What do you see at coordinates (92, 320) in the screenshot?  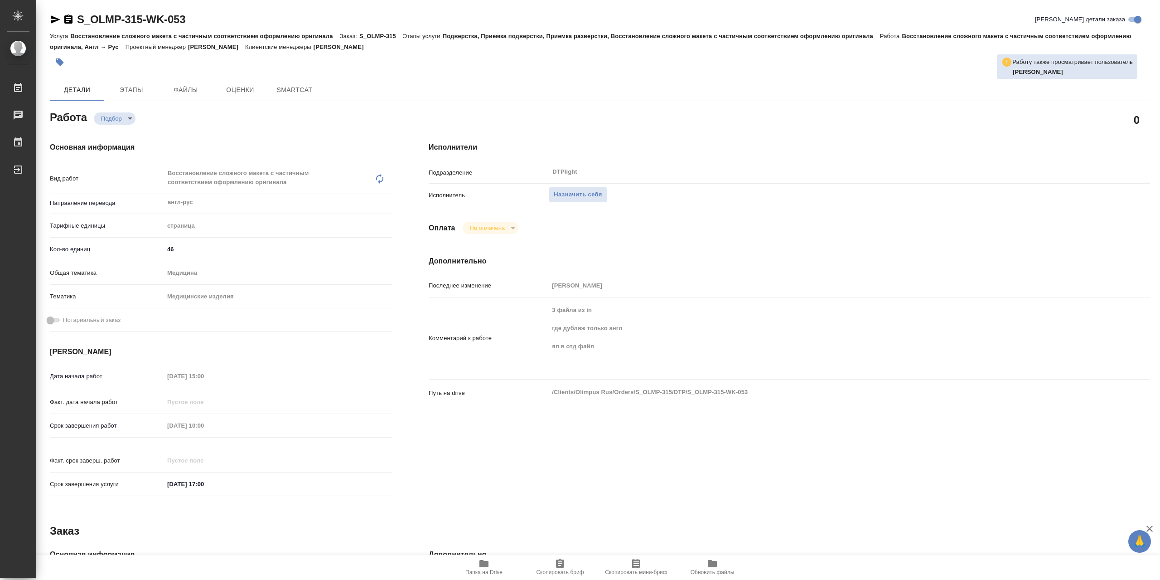 I see `span: Нотариальный заказ` at bounding box center [92, 320].